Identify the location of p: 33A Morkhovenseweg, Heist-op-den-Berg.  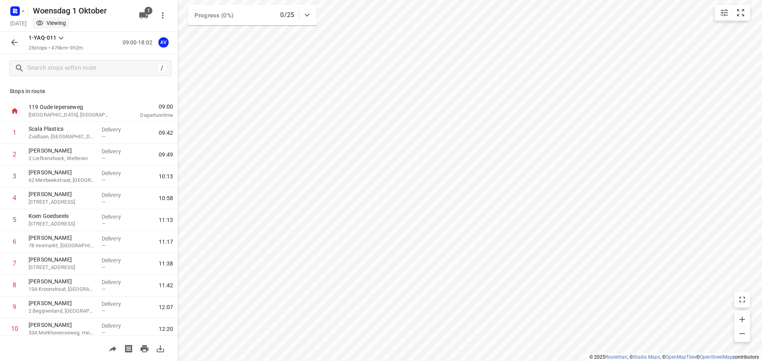
(62, 333).